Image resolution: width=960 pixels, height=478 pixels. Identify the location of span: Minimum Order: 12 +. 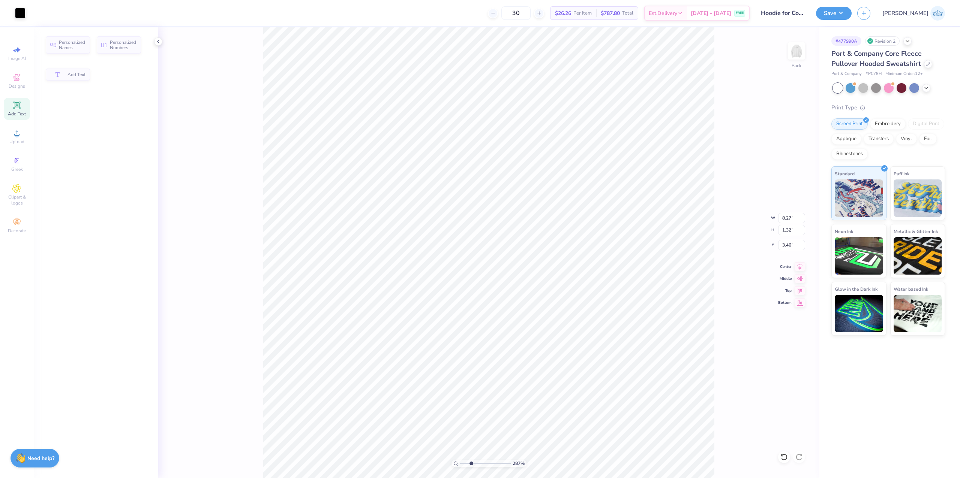
(904, 74).